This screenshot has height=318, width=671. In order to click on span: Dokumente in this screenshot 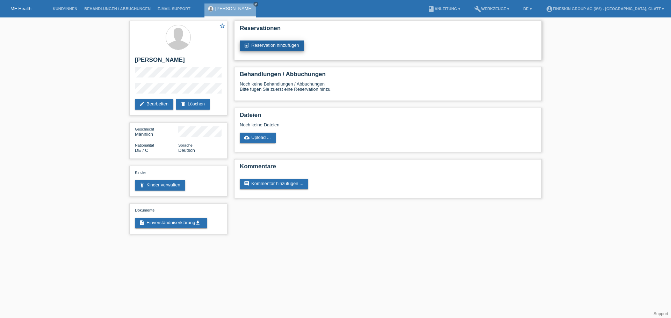, I will do `click(145, 210)`.